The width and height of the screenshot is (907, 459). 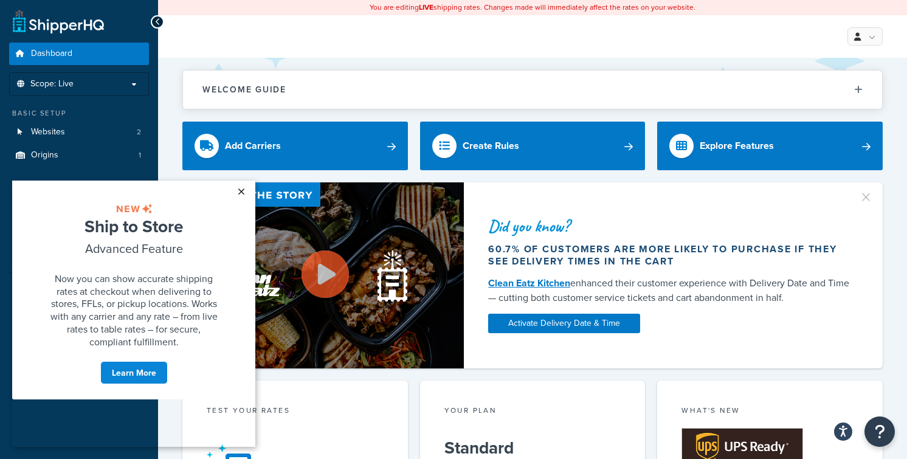 What do you see at coordinates (79, 351) in the screenshot?
I see `a: Analytics` at bounding box center [79, 351].